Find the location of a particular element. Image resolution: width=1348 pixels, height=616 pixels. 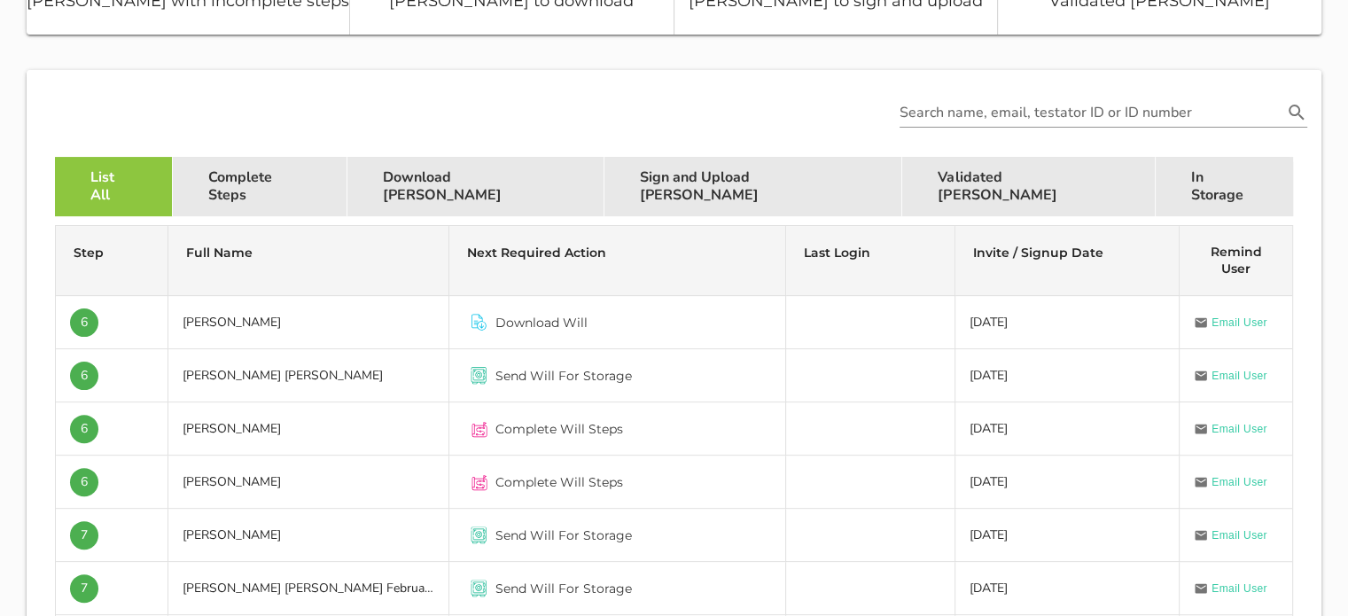

div: In Storage is located at coordinates (1224, 186).